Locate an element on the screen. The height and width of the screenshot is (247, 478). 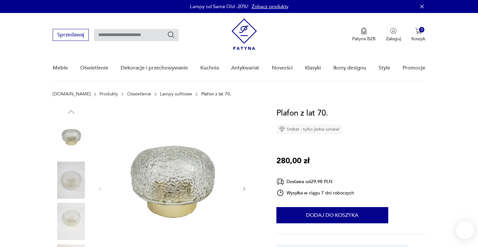
button: Patyna B2B is located at coordinates (364, 35).